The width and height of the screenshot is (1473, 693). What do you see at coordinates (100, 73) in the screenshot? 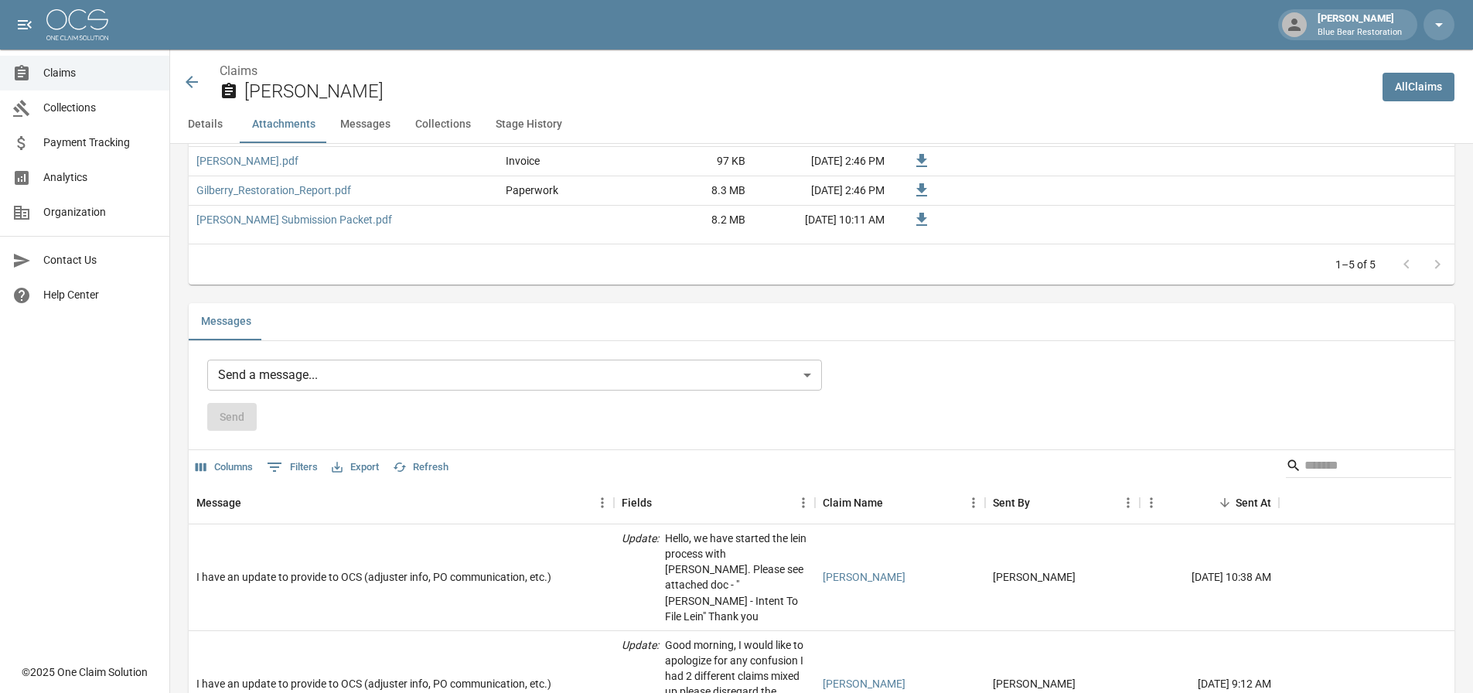
I see `span: Claims` at bounding box center [100, 73].